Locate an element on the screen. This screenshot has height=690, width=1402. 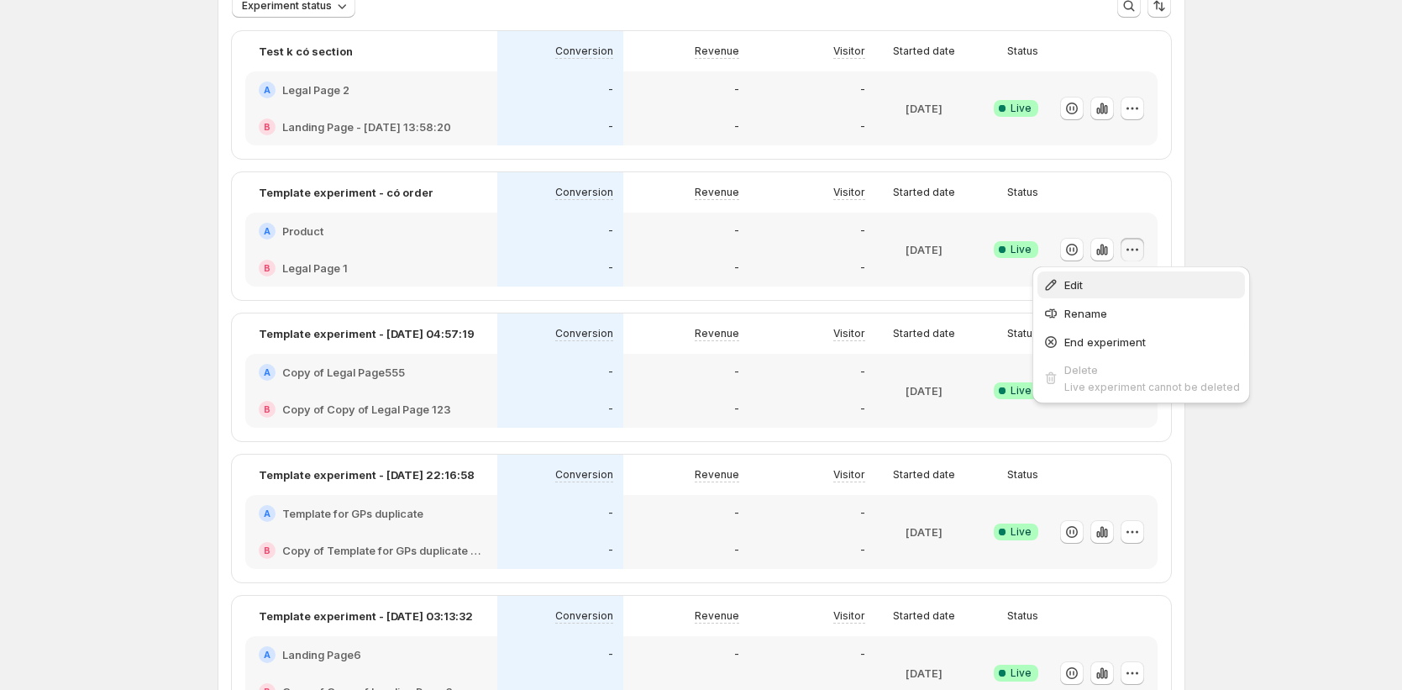
span: Live experiment cannot be deleted is located at coordinates (1152, 386).